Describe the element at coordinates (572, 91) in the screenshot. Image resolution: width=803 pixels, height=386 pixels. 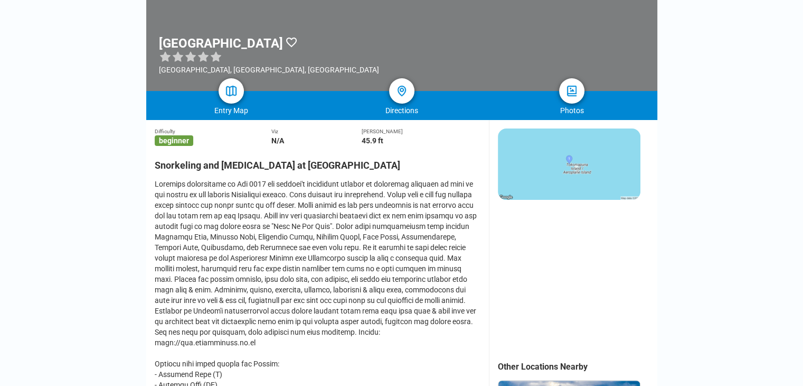
I see `a: photos` at that location.